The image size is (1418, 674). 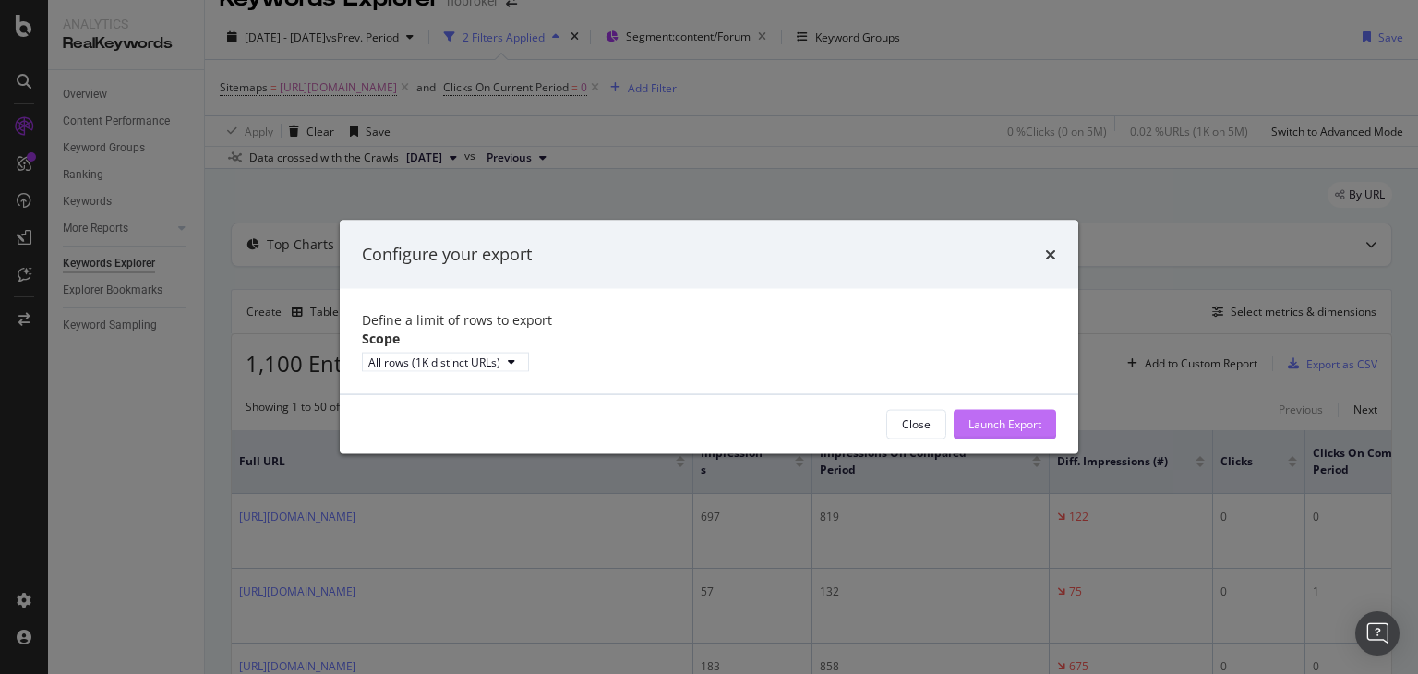 What do you see at coordinates (1377, 633) in the screenshot?
I see `div: Open Intercom Messenger` at bounding box center [1377, 633].